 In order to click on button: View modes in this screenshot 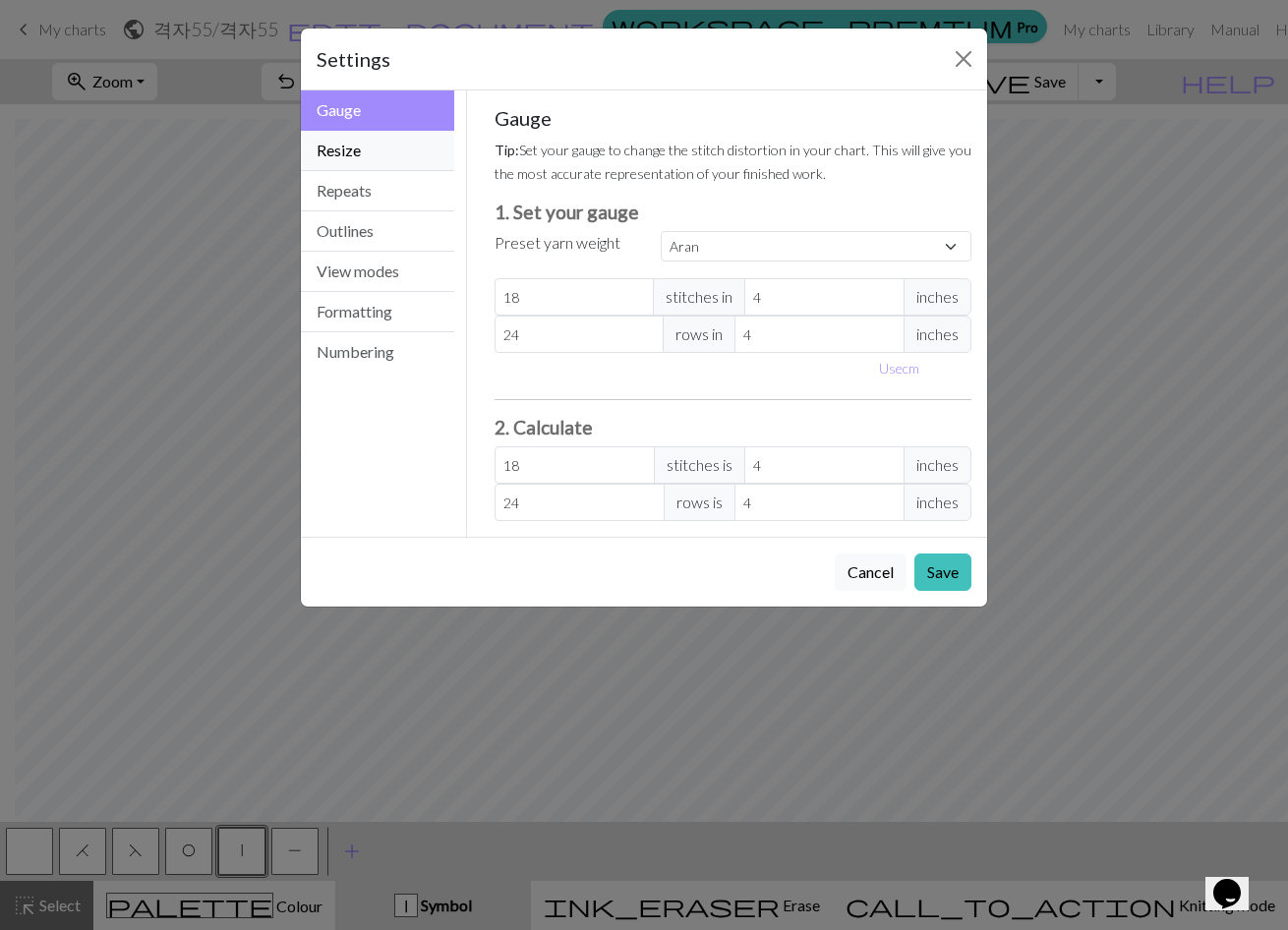, I will do `click(377, 272)`.